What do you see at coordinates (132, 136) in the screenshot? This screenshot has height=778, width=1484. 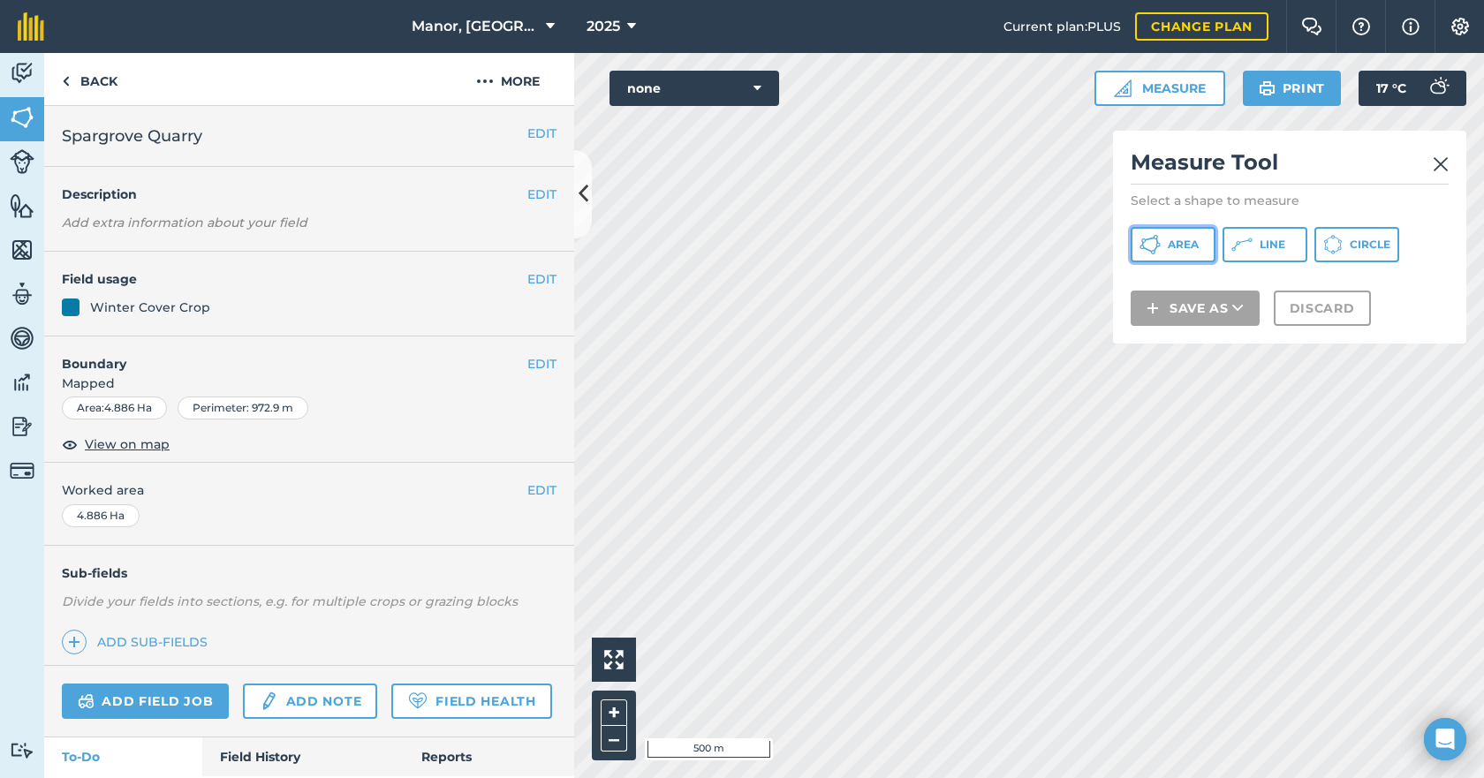 I see `span: Spargrove Quarry` at bounding box center [132, 136].